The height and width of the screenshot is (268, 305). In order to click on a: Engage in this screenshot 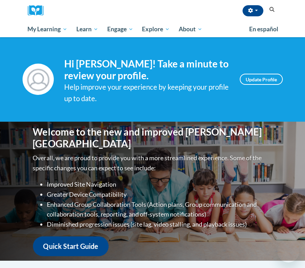, I will do `click(120, 29)`.